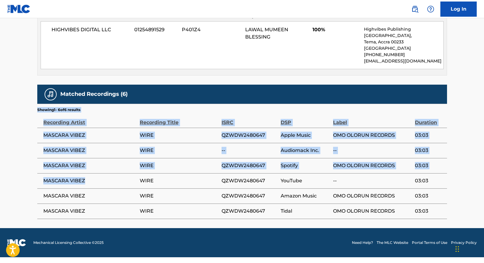 This screenshot has height=263, width=484. What do you see at coordinates (211, 30) in the screenshot?
I see `span: P401Z4` at bounding box center [211, 30].